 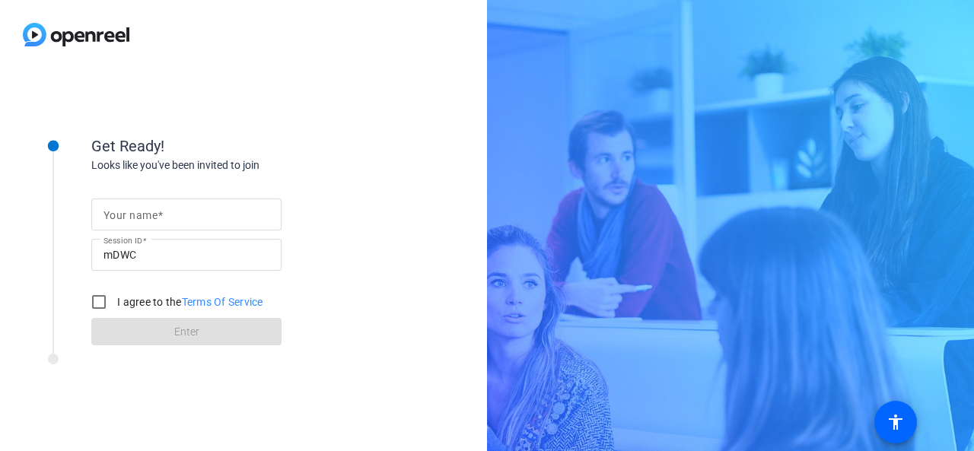 What do you see at coordinates (122, 240) in the screenshot?
I see `mat-label: Session ID` at bounding box center [122, 240].